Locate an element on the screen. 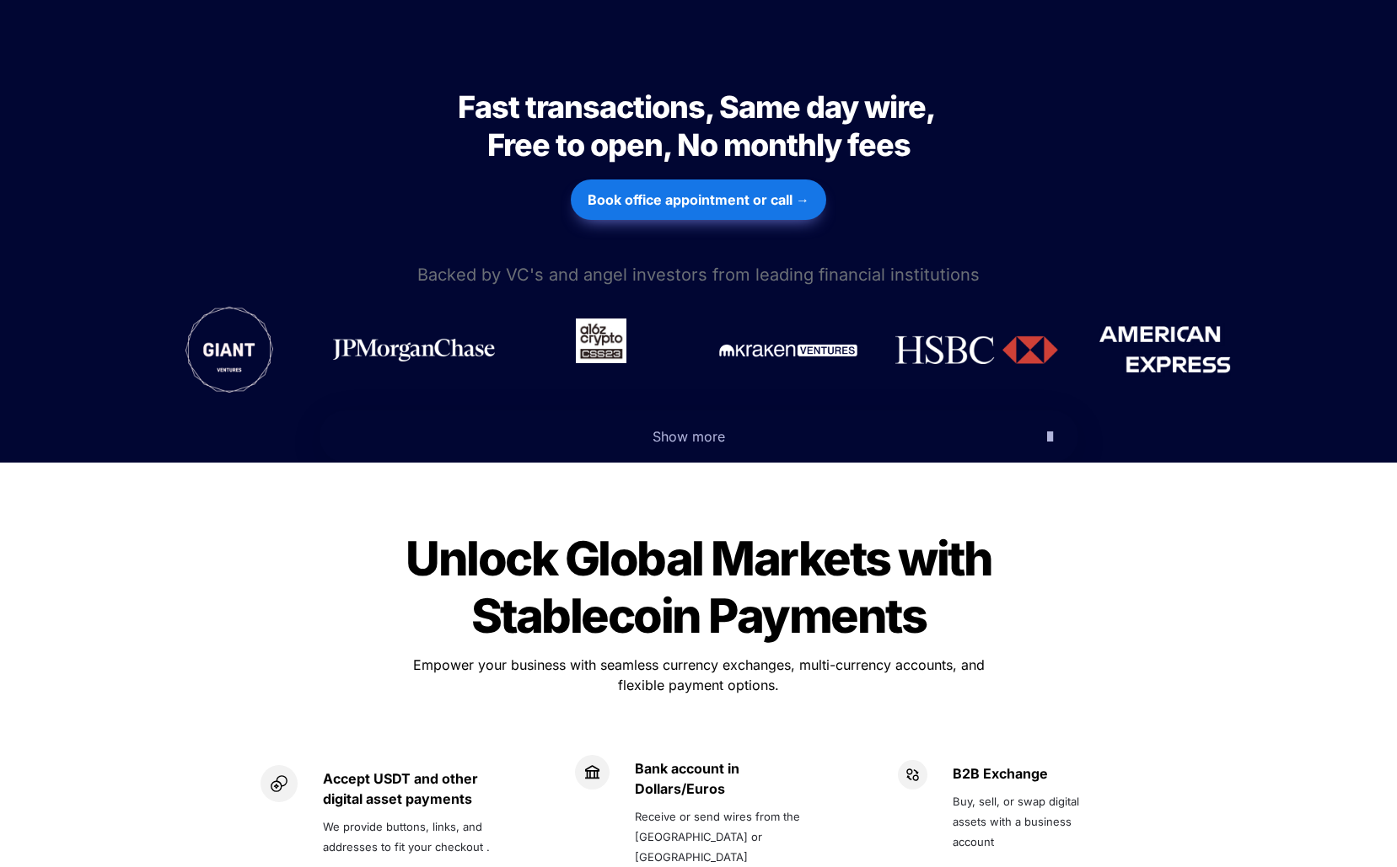 Image resolution: width=1397 pixels, height=867 pixels. strong: B2B Exchange is located at coordinates (1000, 774).